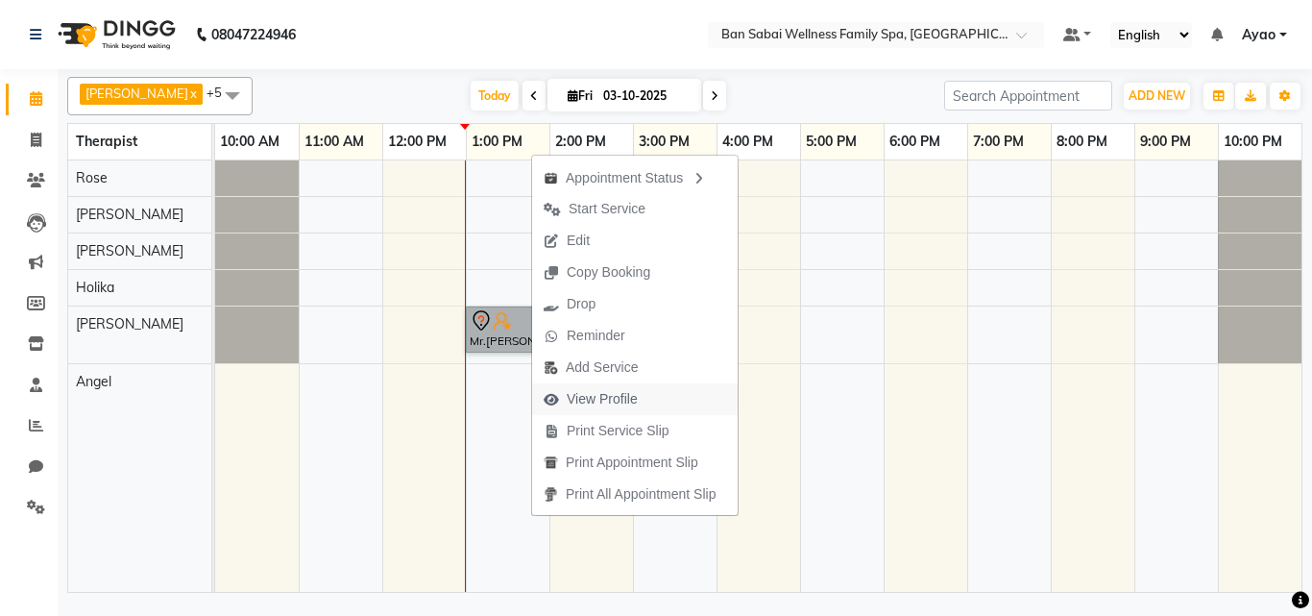  What do you see at coordinates (914, 141) in the screenshot?
I see `a: 6:00 PM` at bounding box center [914, 141].